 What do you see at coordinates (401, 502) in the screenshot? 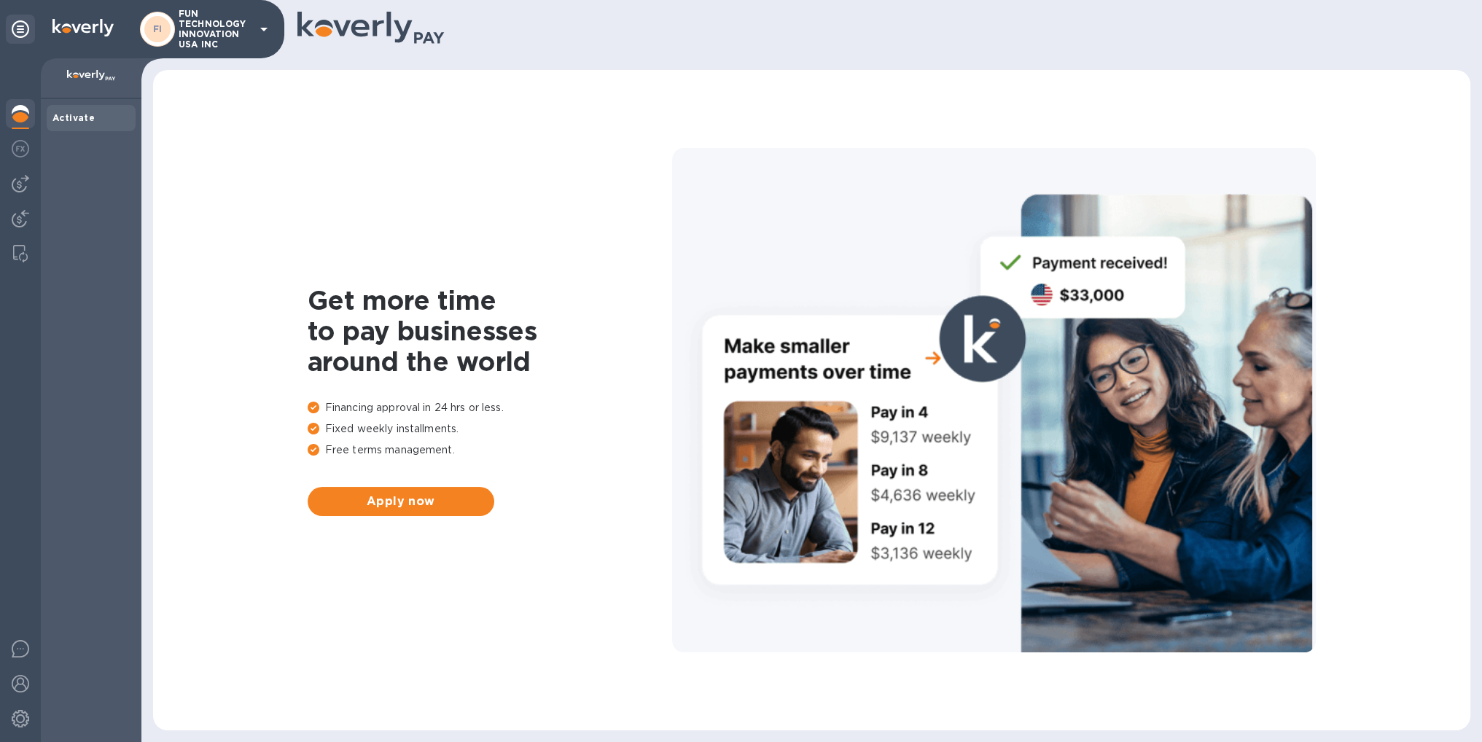
I see `span: Apply now` at bounding box center [401, 502].